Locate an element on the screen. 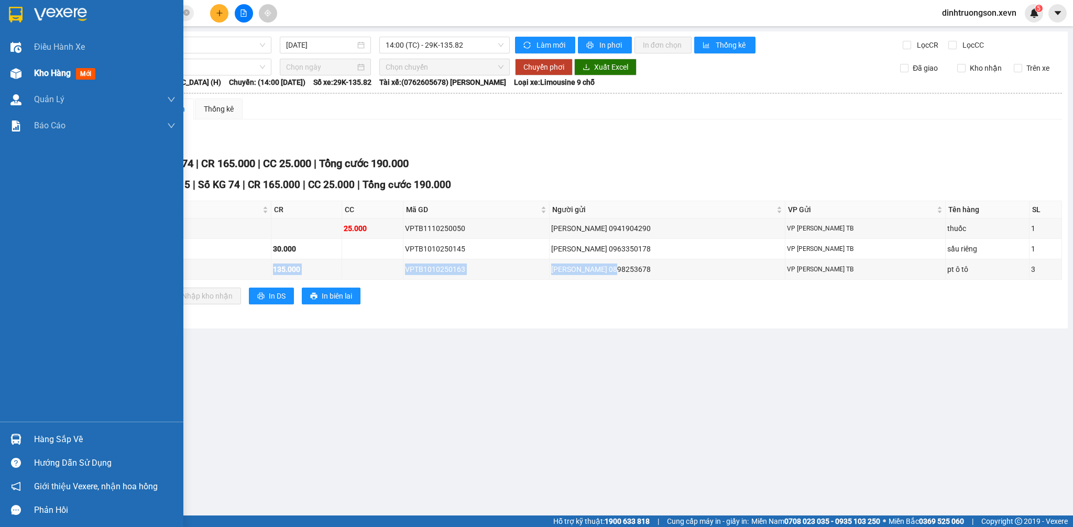 The width and height of the screenshot is (1073, 527). span: Miền Bắc is located at coordinates (926, 521).